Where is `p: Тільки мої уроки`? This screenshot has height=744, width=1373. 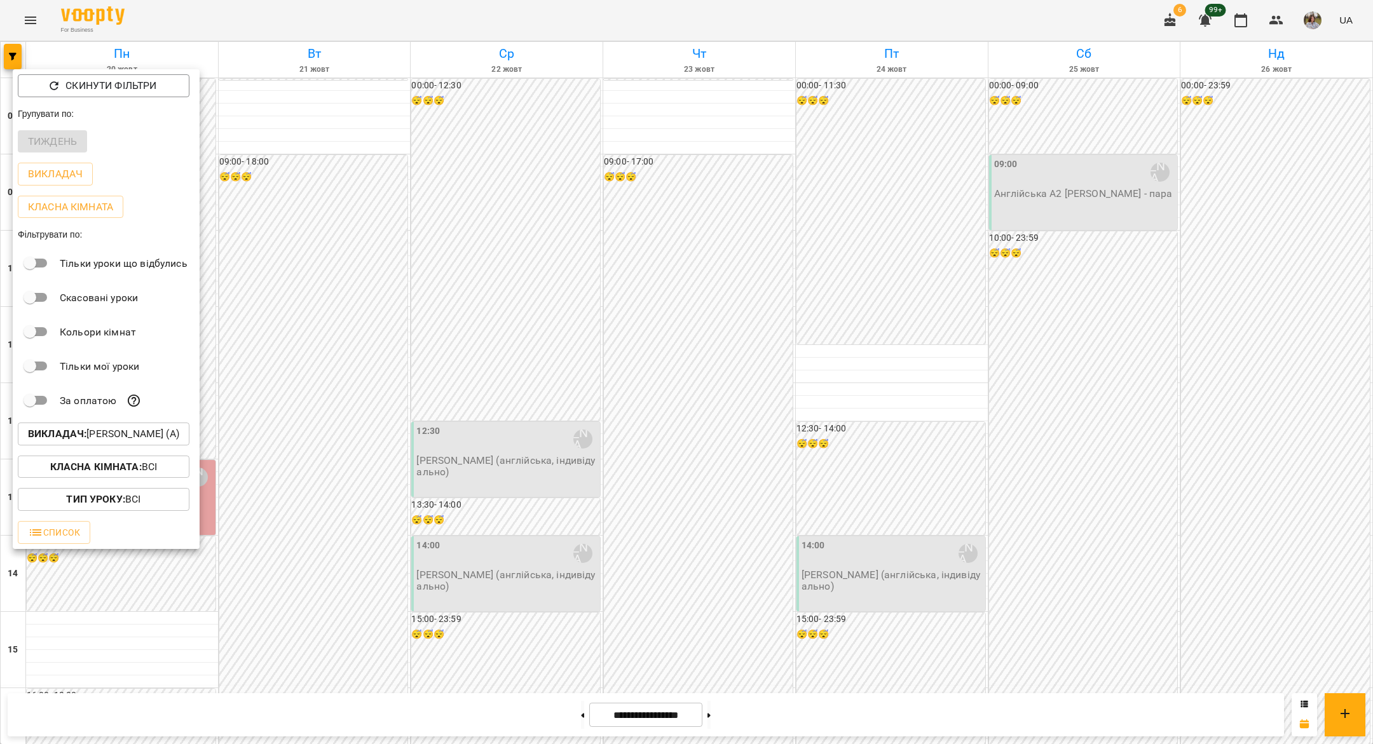 p: Тільки мої уроки is located at coordinates (99, 367).